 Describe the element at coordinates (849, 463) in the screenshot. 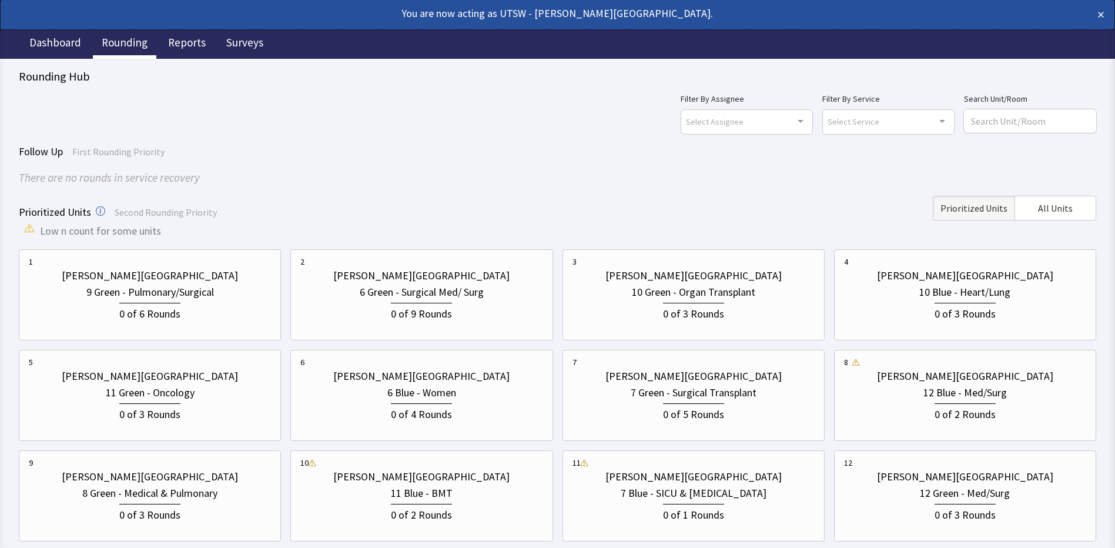

I see `div: 12` at that location.